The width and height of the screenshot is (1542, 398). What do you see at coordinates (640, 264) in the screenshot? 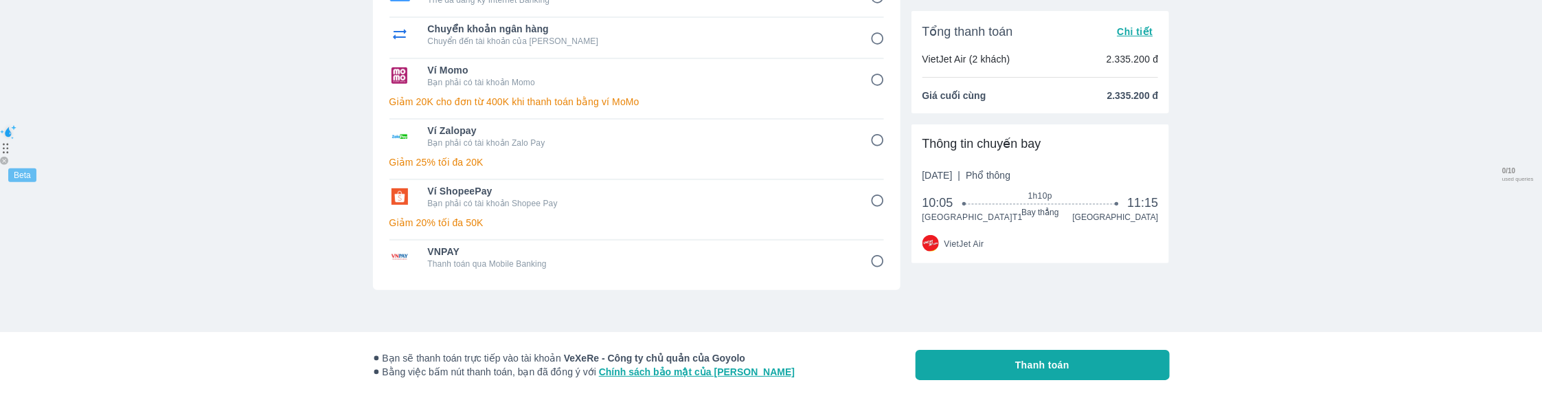
I see `p: Thanh toán qua Mobile Banking` at bounding box center [640, 264].